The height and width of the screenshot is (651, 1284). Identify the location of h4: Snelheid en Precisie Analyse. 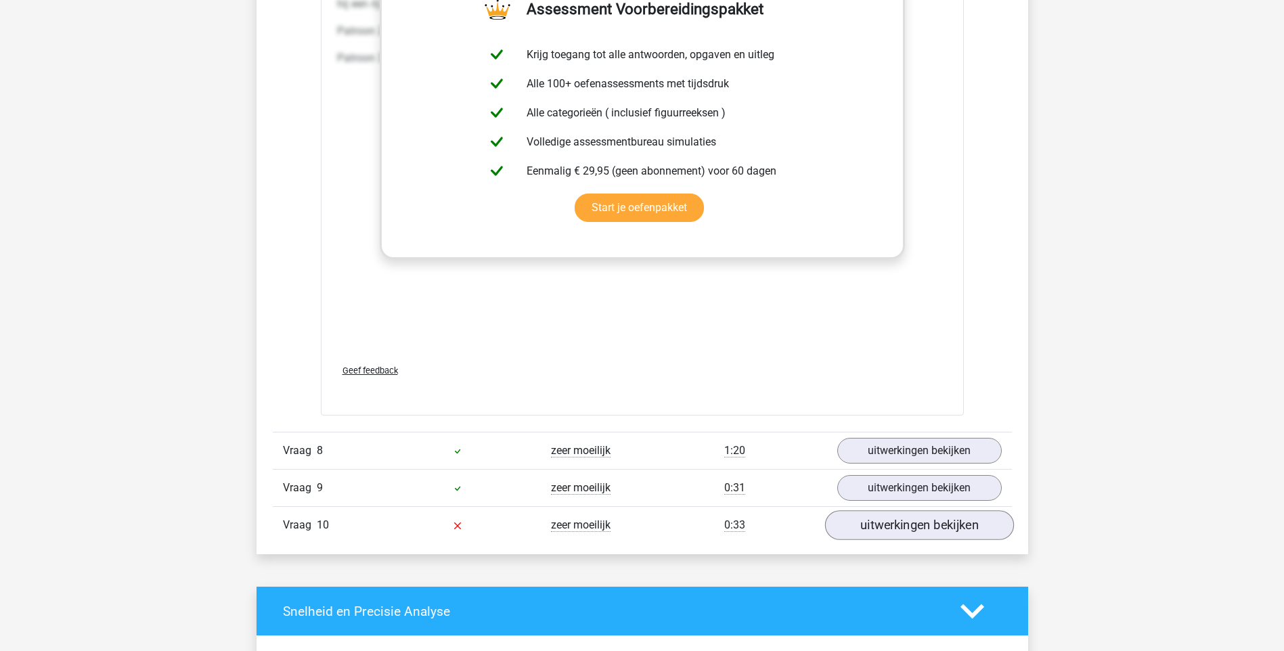
(611, 611).